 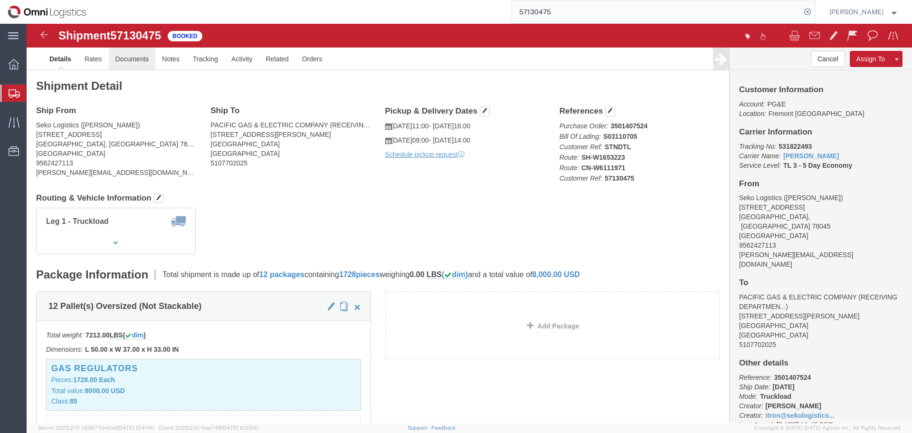 What do you see at coordinates (657, 12) in the screenshot?
I see `input: Search for shipment number, reference number` at bounding box center [657, 12].